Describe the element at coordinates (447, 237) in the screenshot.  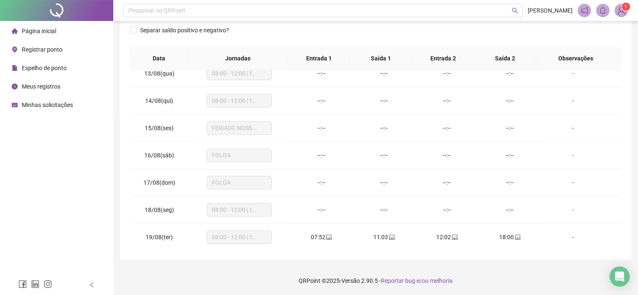
I see `div: 12:02` at that location.